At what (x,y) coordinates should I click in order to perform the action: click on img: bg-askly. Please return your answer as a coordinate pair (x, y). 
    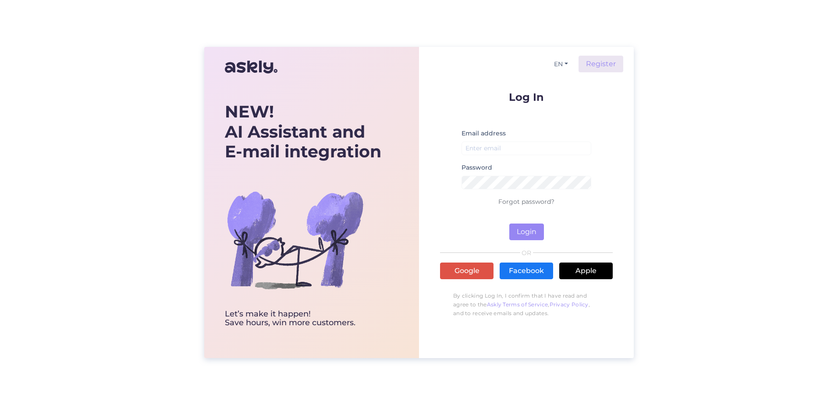
    Looking at the image, I should click on (295, 240).